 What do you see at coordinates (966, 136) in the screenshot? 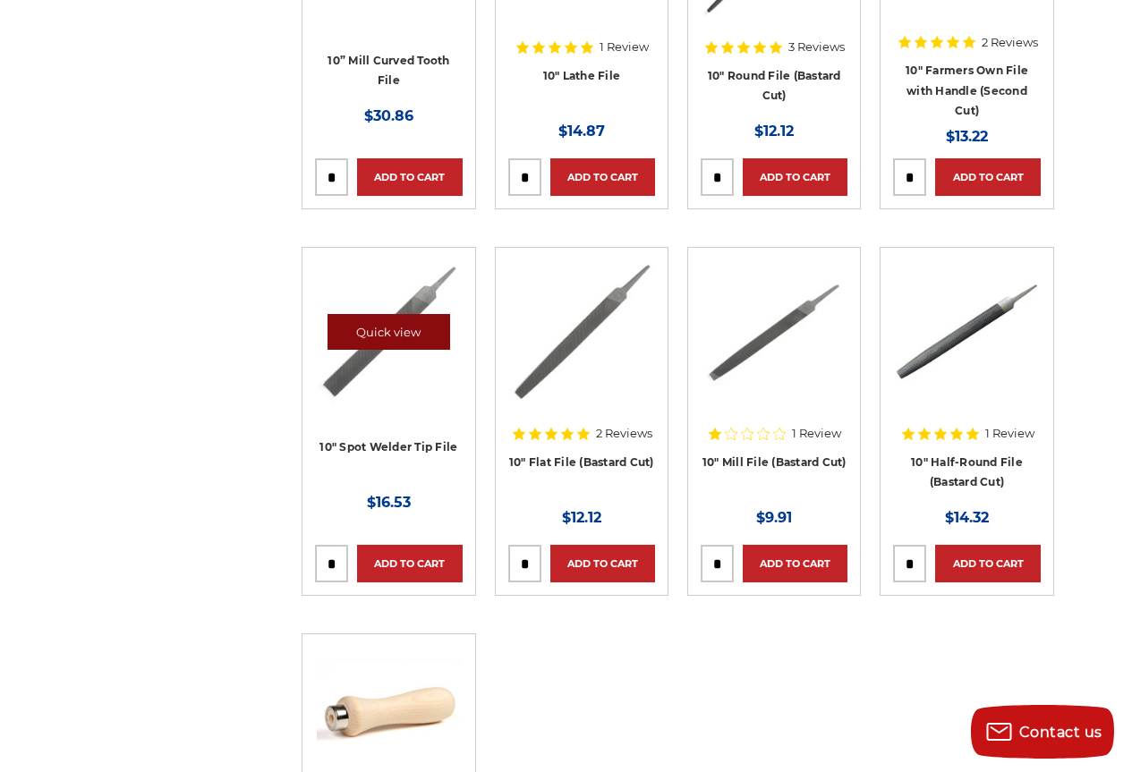
I see `span: $13.22` at bounding box center [966, 136].